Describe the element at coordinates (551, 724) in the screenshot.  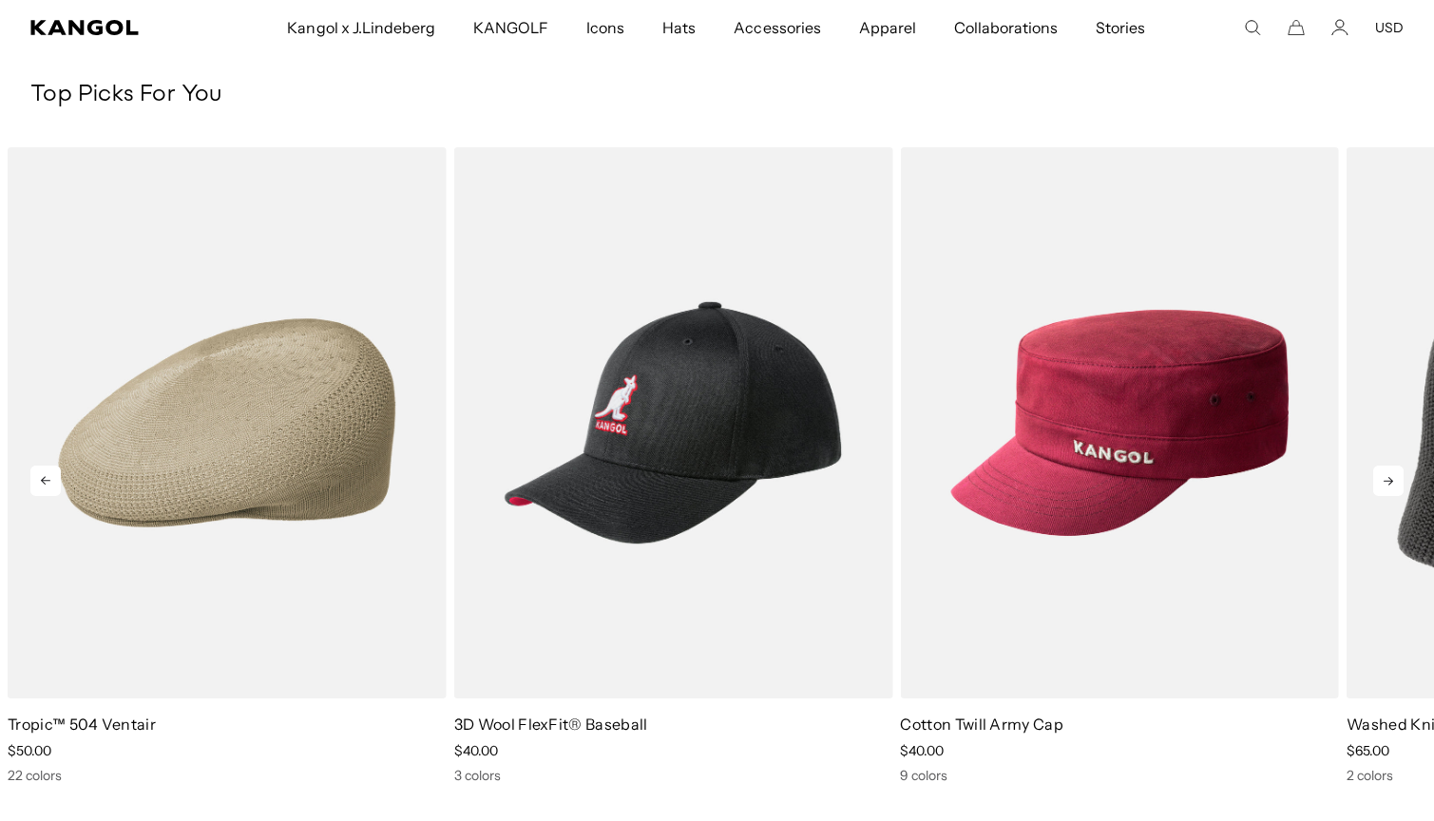
I see `a: 3D Wool FlexFit® Baseball` at that location.